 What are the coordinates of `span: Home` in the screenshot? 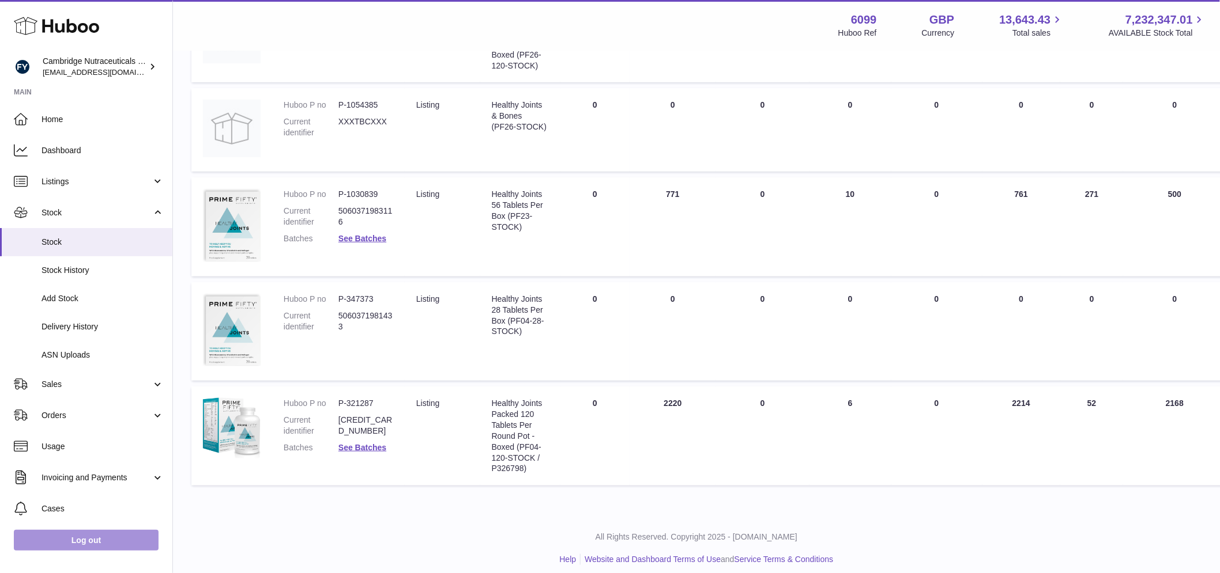 It's located at (103, 119).